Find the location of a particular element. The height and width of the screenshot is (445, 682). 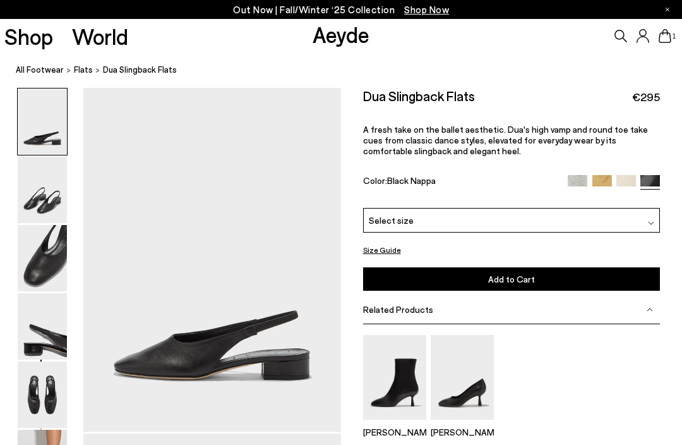

span: Add to Cart is located at coordinates (512, 279).